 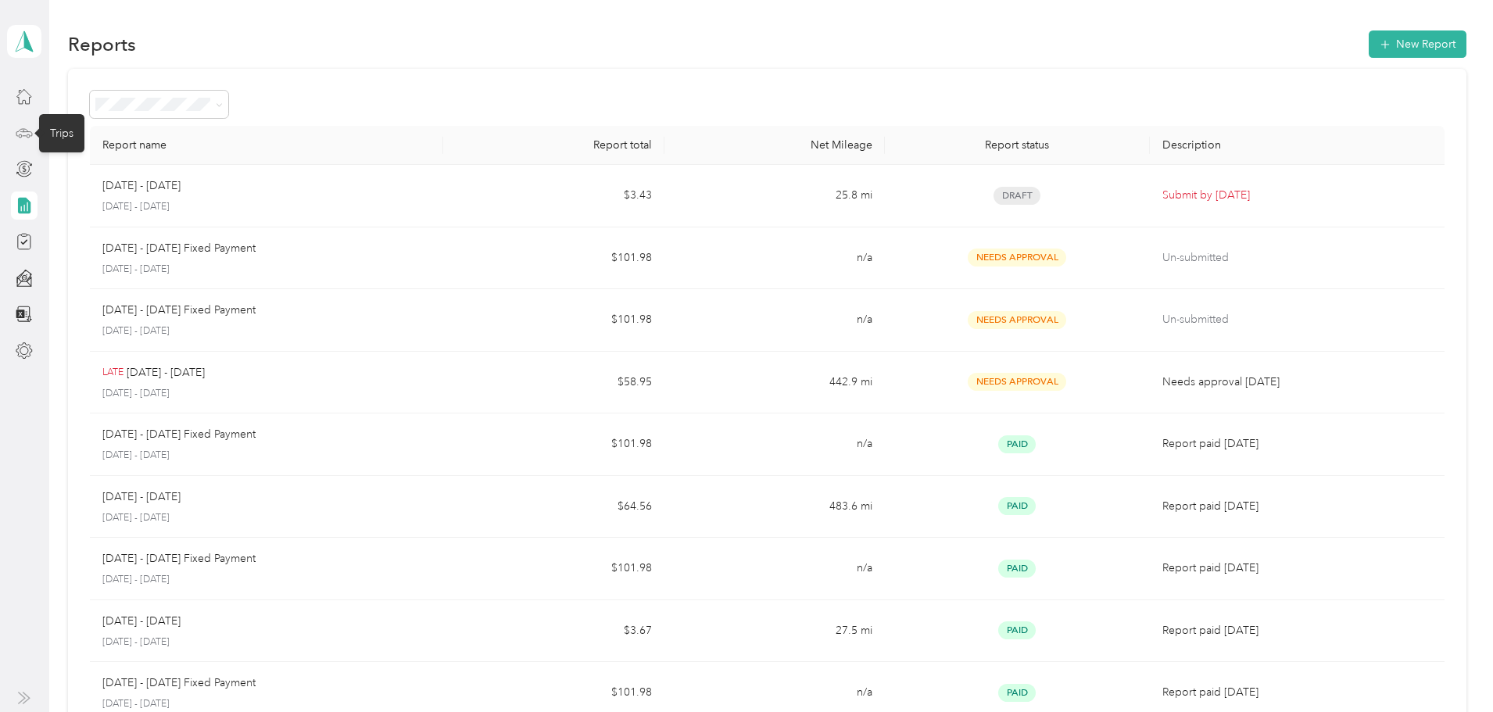 What do you see at coordinates (775, 145) in the screenshot?
I see `th: Net Mileage` at bounding box center [775, 145].